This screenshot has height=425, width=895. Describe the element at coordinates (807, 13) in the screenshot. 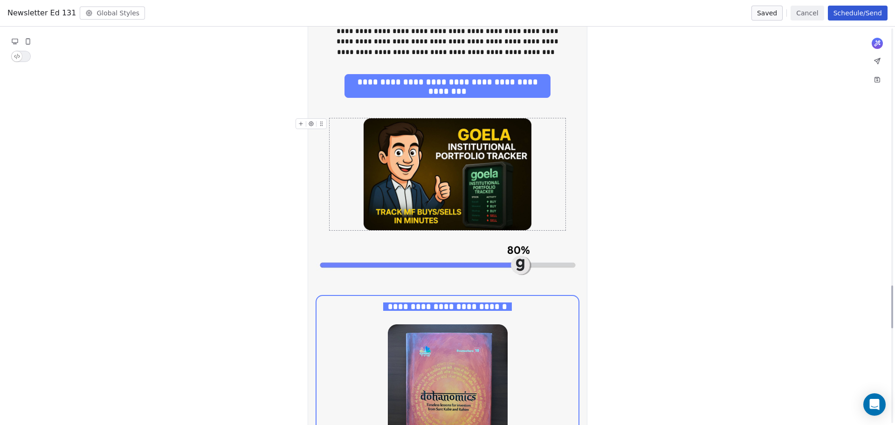

I see `button: Cancel` at that location.